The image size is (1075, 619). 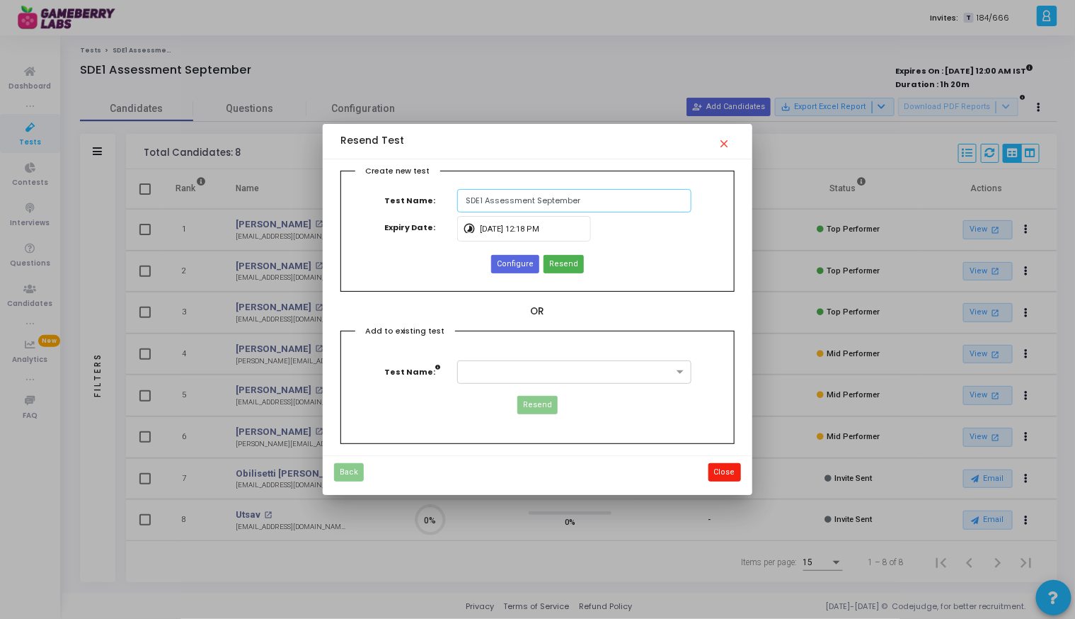 What do you see at coordinates (538, 311) in the screenshot?
I see `h5: OR` at bounding box center [538, 311].